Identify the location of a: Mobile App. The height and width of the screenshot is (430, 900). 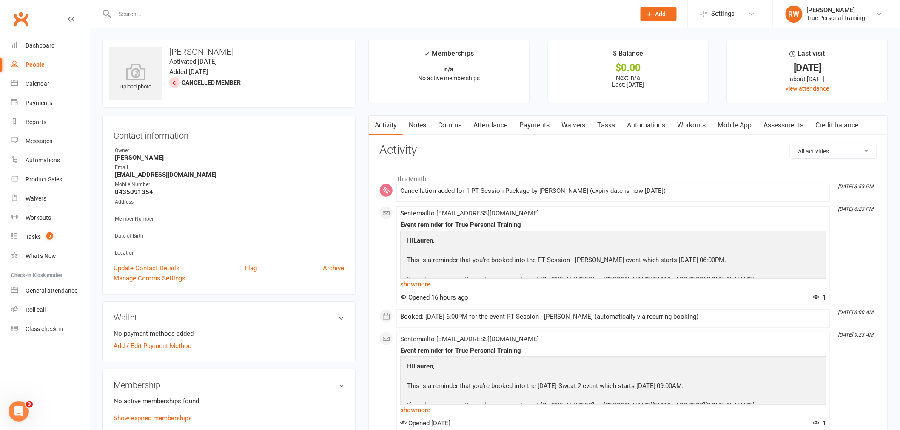
(735, 125).